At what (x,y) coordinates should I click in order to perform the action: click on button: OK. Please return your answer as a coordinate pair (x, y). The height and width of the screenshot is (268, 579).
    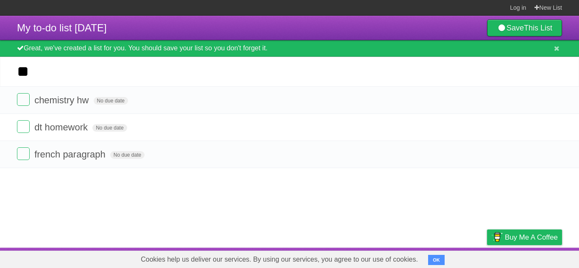
    Looking at the image, I should click on (436, 260).